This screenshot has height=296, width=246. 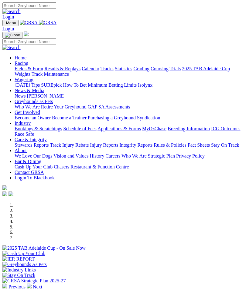 What do you see at coordinates (22, 74) in the screenshot?
I see `a: Weights` at bounding box center [22, 74].